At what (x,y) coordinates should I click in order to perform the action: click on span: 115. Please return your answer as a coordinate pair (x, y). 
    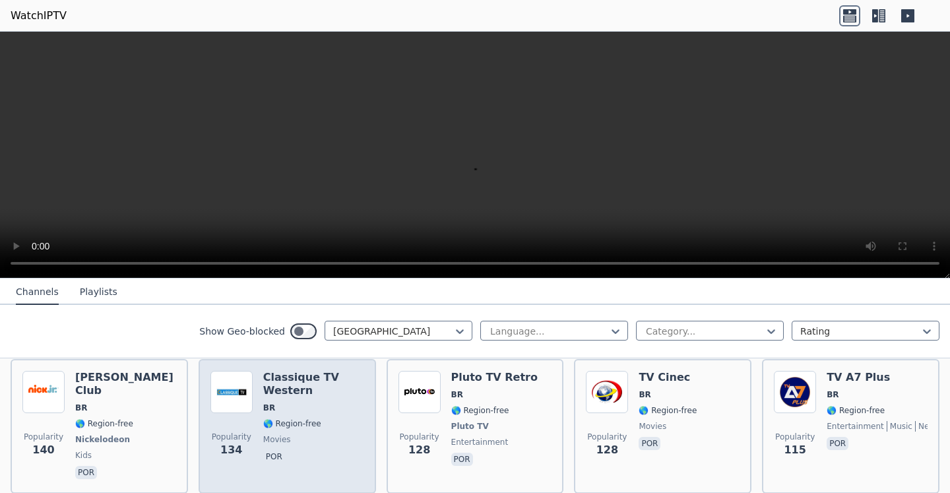
    Looking at the image, I should click on (794, 450).